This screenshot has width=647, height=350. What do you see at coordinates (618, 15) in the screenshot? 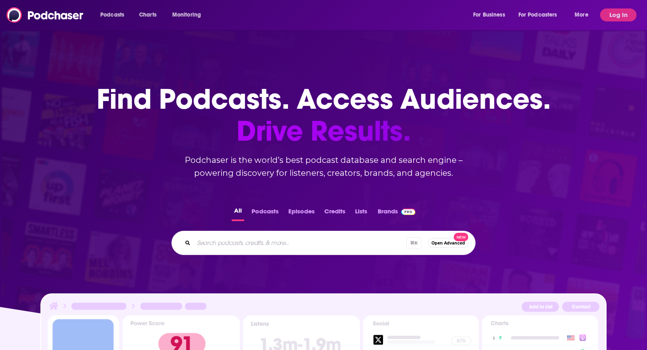
I see `button: Log In` at bounding box center [618, 15].